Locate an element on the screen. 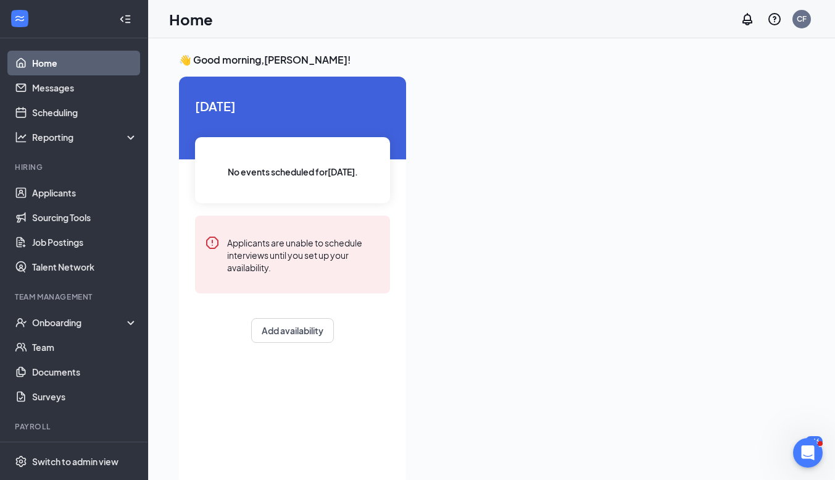 The height and width of the screenshot is (480, 835). div: Payroll is located at coordinates (75, 426).